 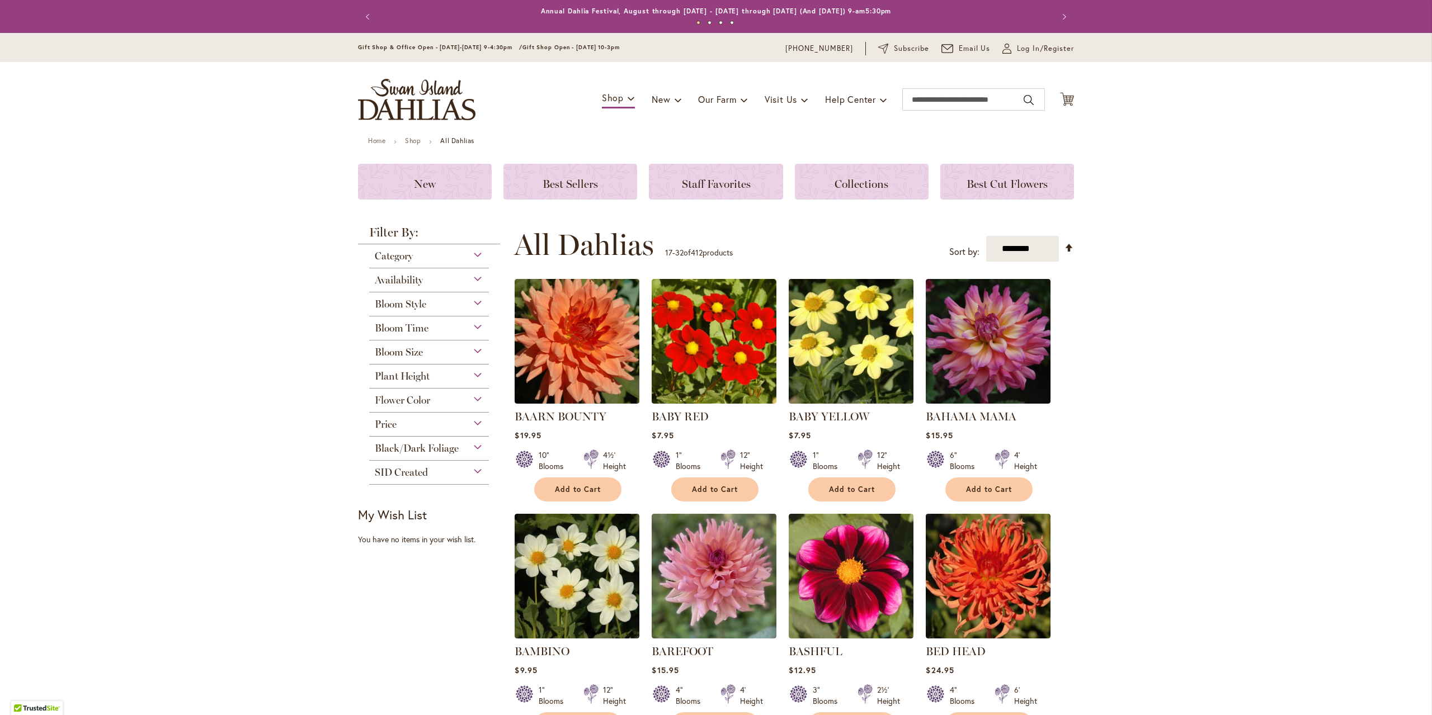 What do you see at coordinates (731, 22) in the screenshot?
I see `button: 4 of 4` at bounding box center [731, 22].